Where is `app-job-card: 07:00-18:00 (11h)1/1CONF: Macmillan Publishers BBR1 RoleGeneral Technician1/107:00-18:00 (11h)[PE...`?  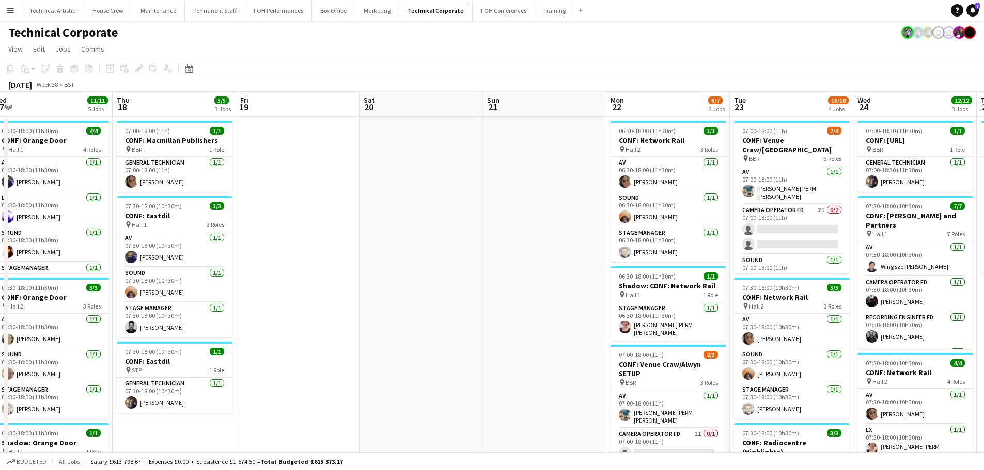 app-job-card: 07:00-18:00 (11h)1/1CONF: Macmillan Publishers BBR1 RoleGeneral Technician1/107:00-18:00 (11h)[PE... is located at coordinates (175, 156).